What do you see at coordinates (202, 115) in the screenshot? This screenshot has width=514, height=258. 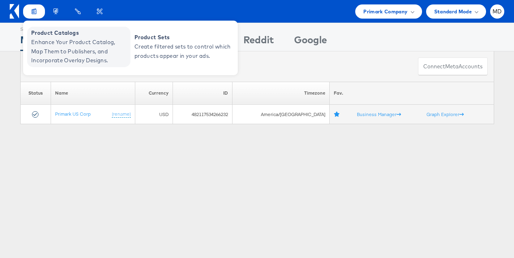 I see `td: 482117534266232` at bounding box center [202, 115].